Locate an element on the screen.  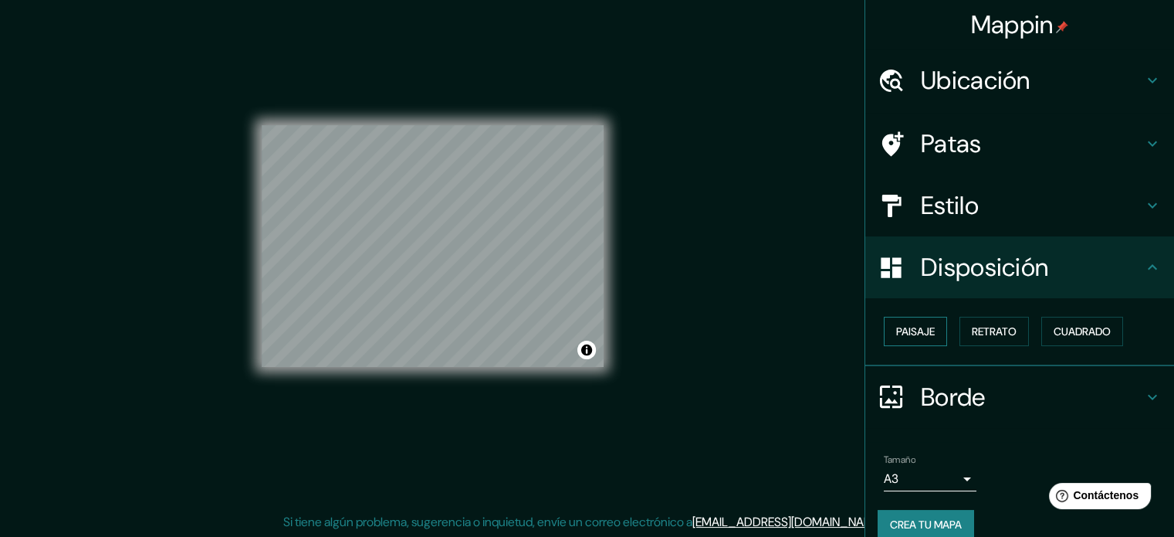
img: pin-icon.png is located at coordinates (1062, 27).